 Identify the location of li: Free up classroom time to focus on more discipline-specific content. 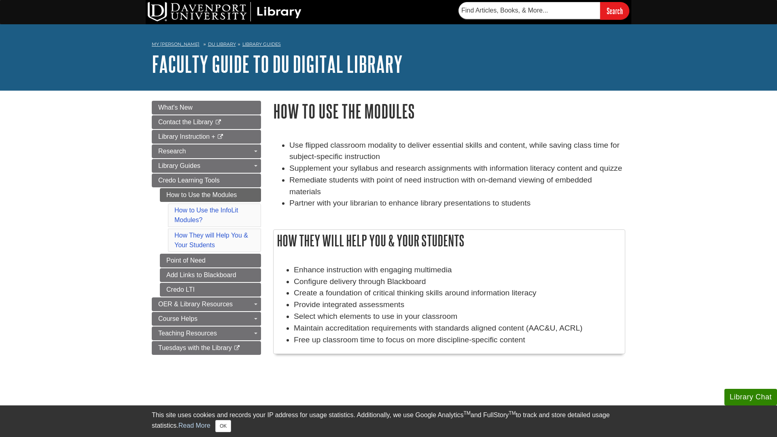
(457, 340).